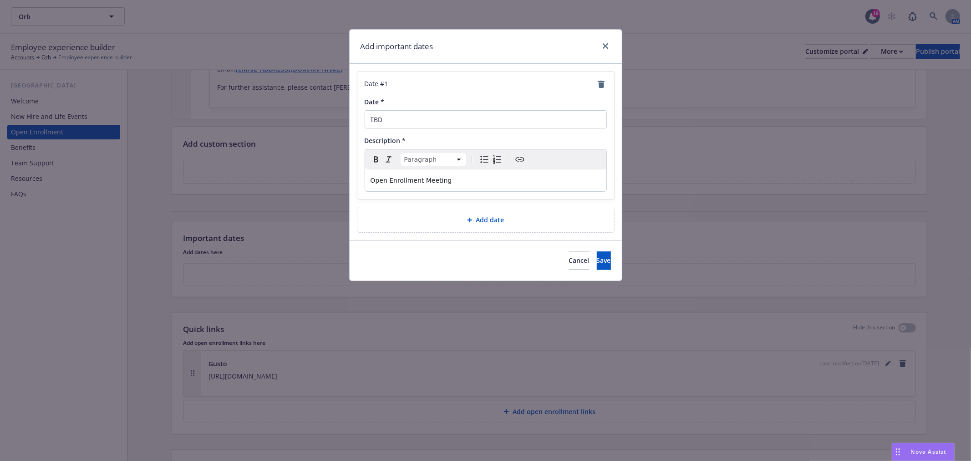  Describe the element at coordinates (484, 159) in the screenshot. I see `button: Bulleted list` at that location.